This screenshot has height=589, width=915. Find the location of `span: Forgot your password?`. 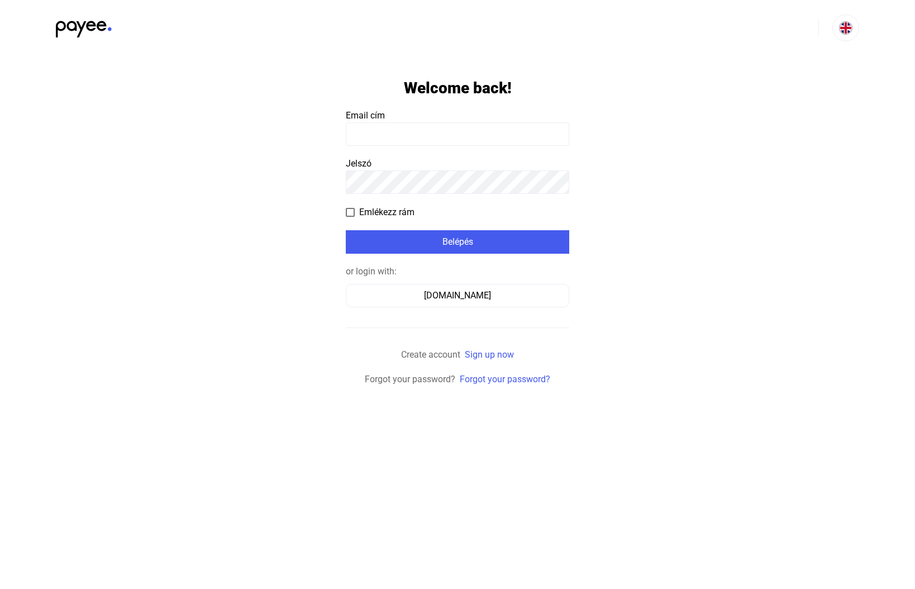

span: Forgot your password? is located at coordinates (410, 379).